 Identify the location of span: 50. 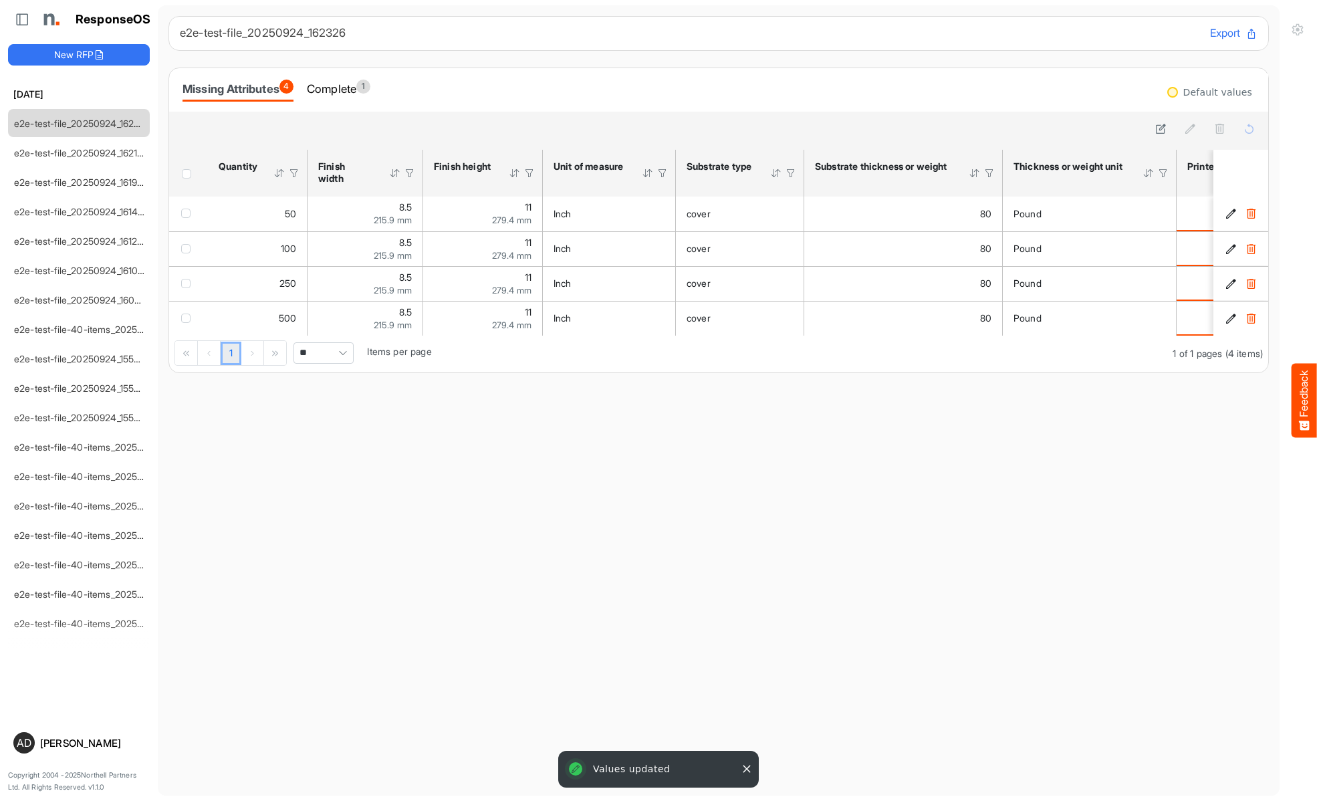
(290, 213).